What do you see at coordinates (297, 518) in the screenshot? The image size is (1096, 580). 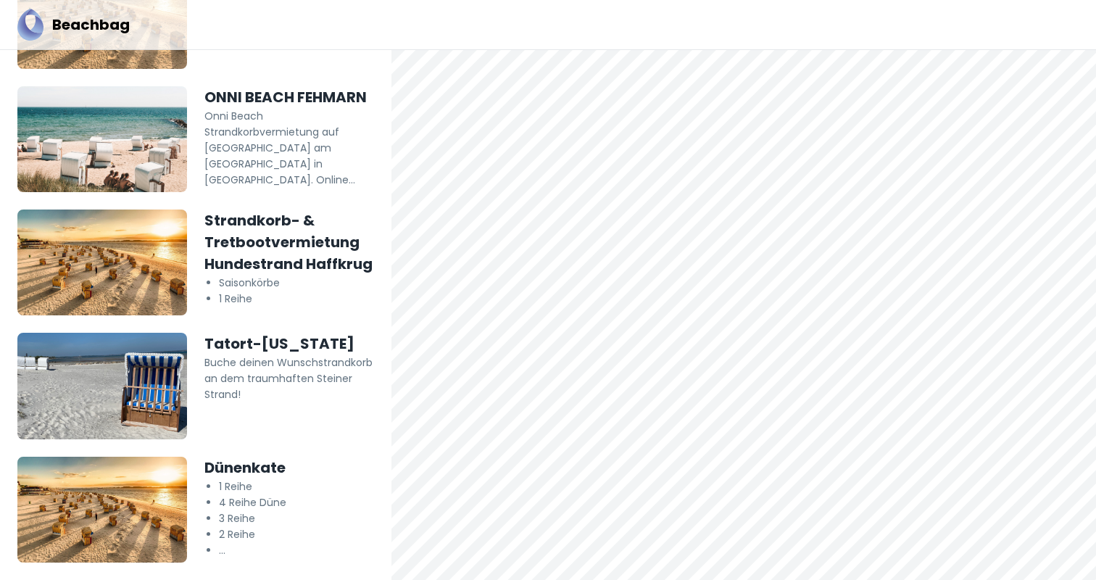 I see `li: 3 Reihe` at bounding box center [297, 518].